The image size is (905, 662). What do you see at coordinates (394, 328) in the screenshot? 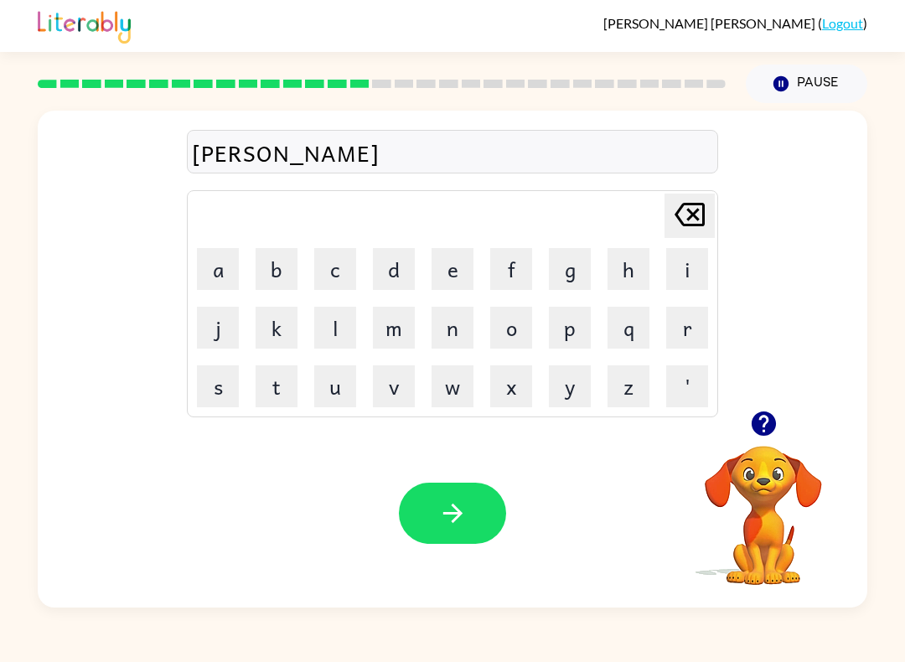
I see `button: m` at bounding box center [394, 328].